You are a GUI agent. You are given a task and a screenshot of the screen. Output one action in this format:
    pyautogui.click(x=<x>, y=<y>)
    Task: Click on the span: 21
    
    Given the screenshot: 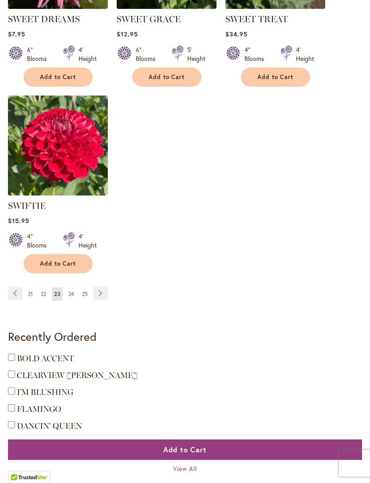 What is the action you would take?
    pyautogui.click(x=30, y=294)
    